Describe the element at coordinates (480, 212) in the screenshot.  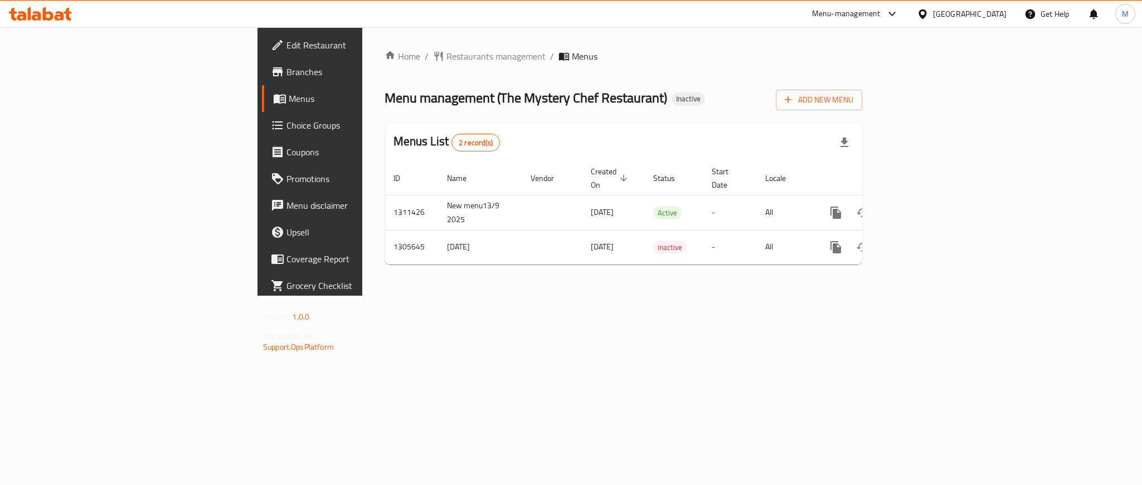
I see `td: New menu13/9 2025` at that location.